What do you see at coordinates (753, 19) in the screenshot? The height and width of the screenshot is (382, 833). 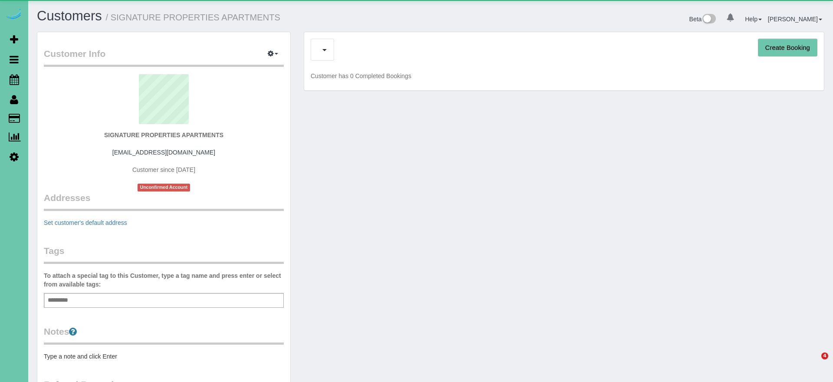 I see `a: Help` at bounding box center [753, 19].